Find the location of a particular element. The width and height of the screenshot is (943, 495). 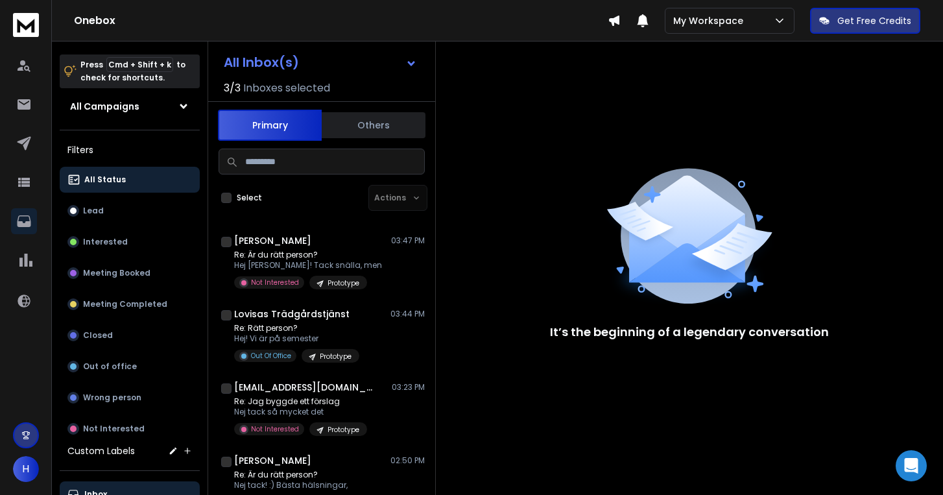

button: Meeting Completed is located at coordinates (130, 304).